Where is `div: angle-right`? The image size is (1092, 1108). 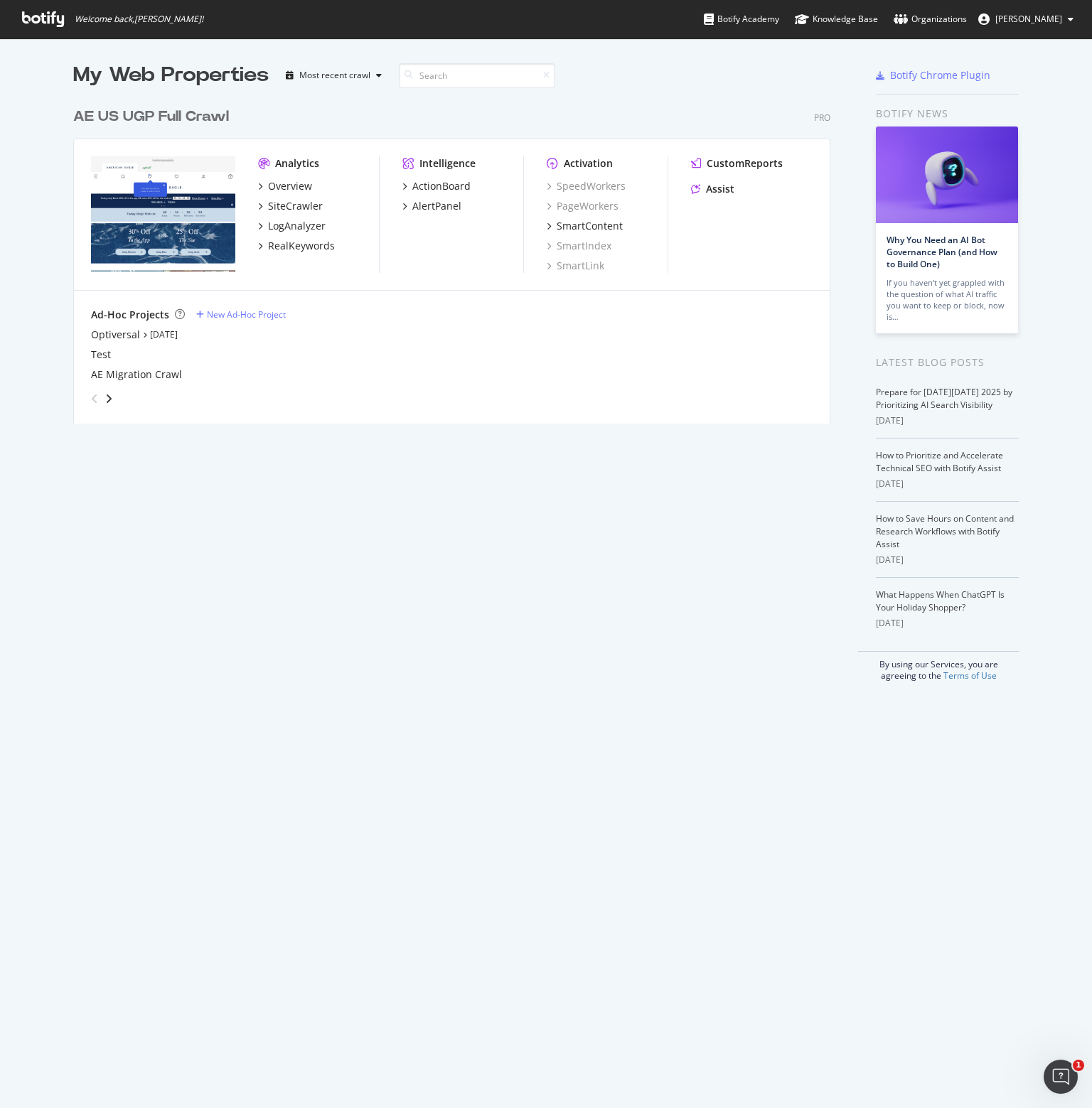 div: angle-right is located at coordinates (109, 398).